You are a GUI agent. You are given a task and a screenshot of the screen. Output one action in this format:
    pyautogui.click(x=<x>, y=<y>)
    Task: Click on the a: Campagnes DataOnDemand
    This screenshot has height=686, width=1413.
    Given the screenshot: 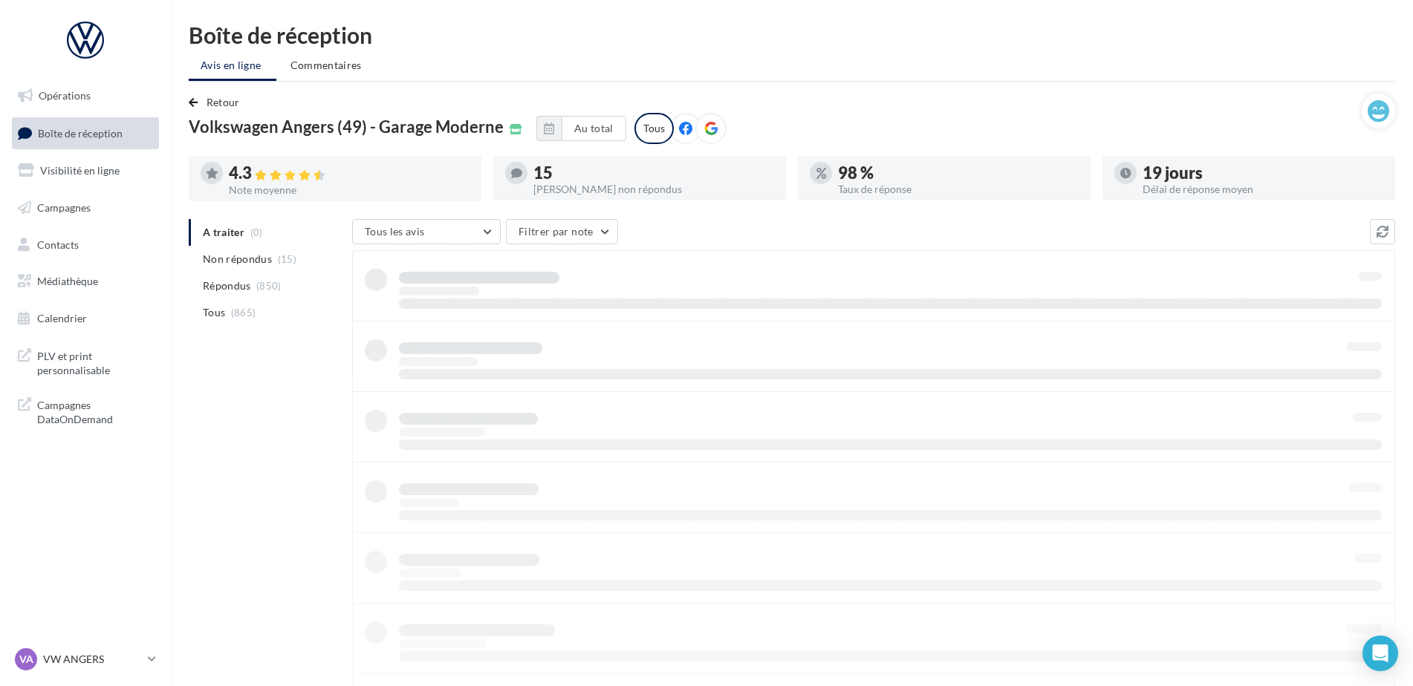 What is the action you would take?
    pyautogui.click(x=85, y=411)
    